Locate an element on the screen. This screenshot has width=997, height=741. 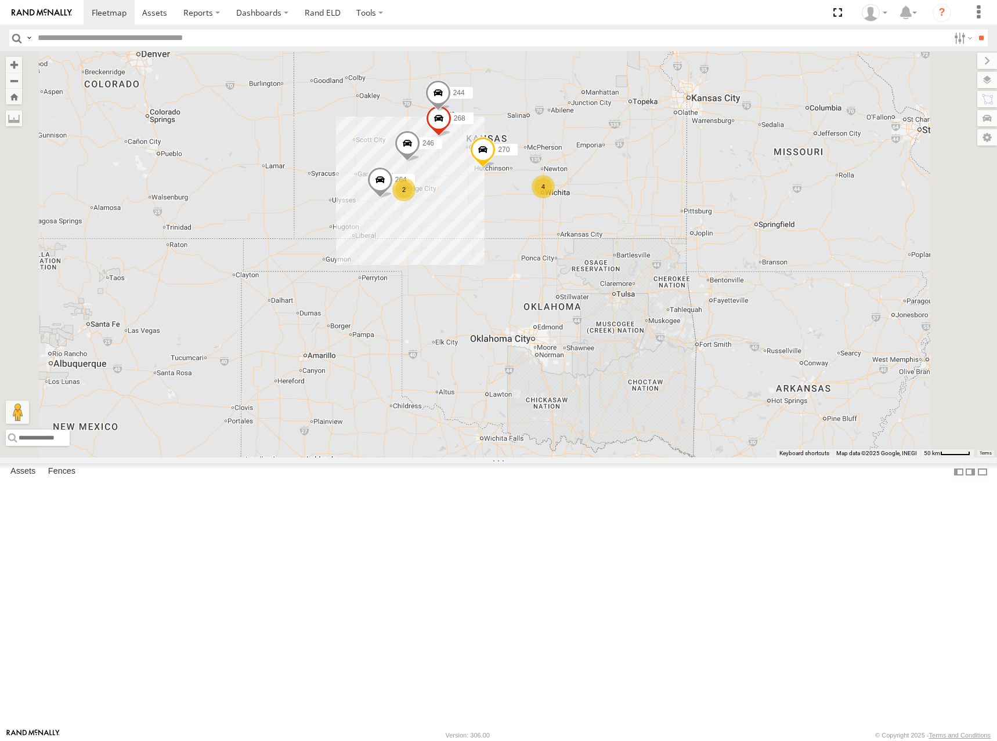
button: Zoom in is located at coordinates (14, 64).